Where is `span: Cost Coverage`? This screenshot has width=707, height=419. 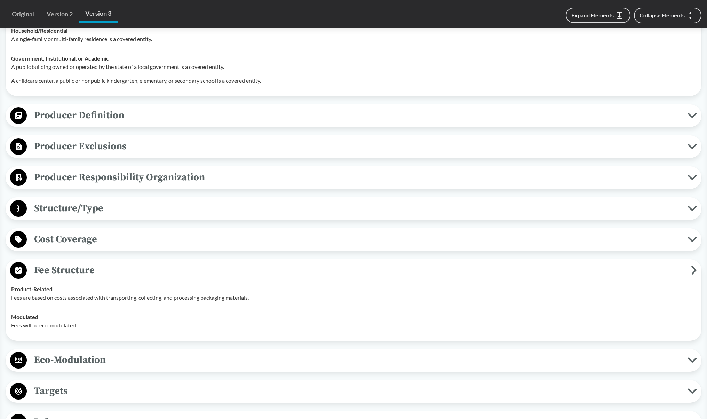
span: Cost Coverage is located at coordinates (357, 239).